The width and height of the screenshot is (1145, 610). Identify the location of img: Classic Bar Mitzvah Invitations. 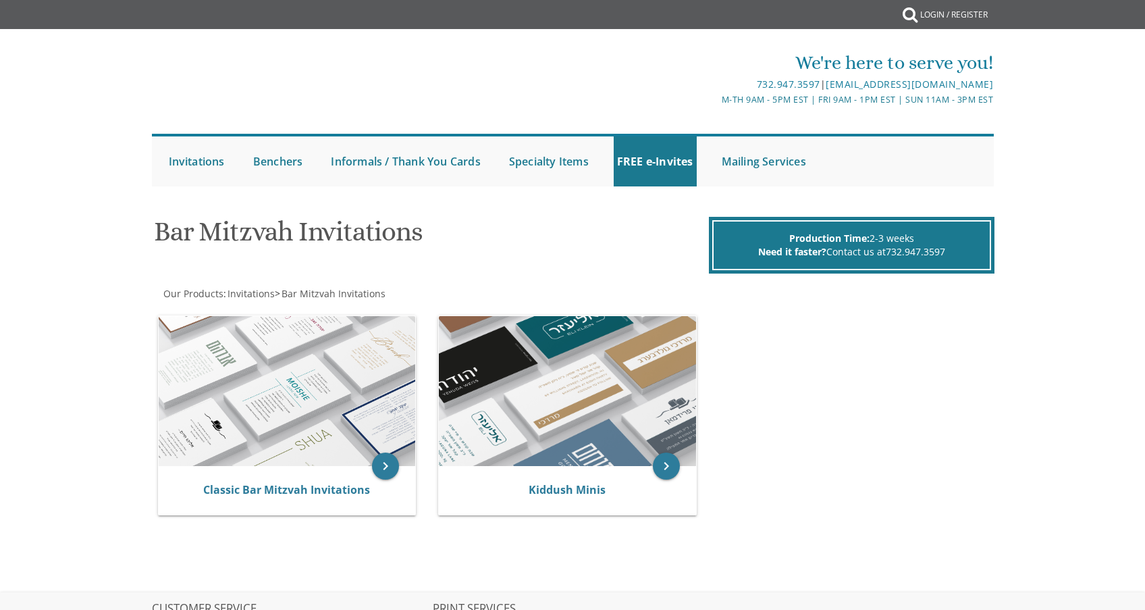
(287, 391).